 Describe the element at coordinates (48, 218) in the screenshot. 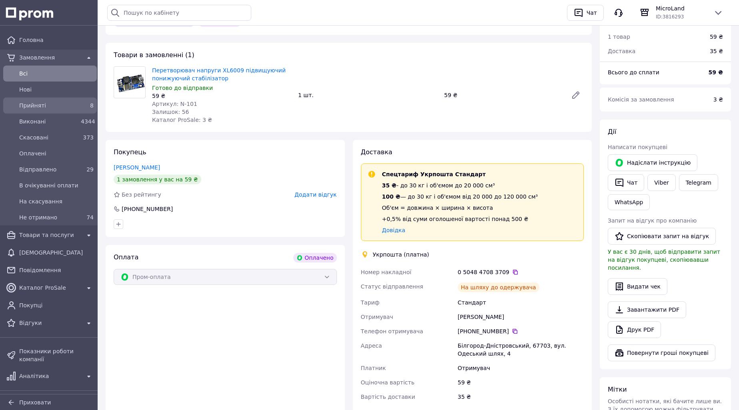

I see `span: Не отримано` at that location.